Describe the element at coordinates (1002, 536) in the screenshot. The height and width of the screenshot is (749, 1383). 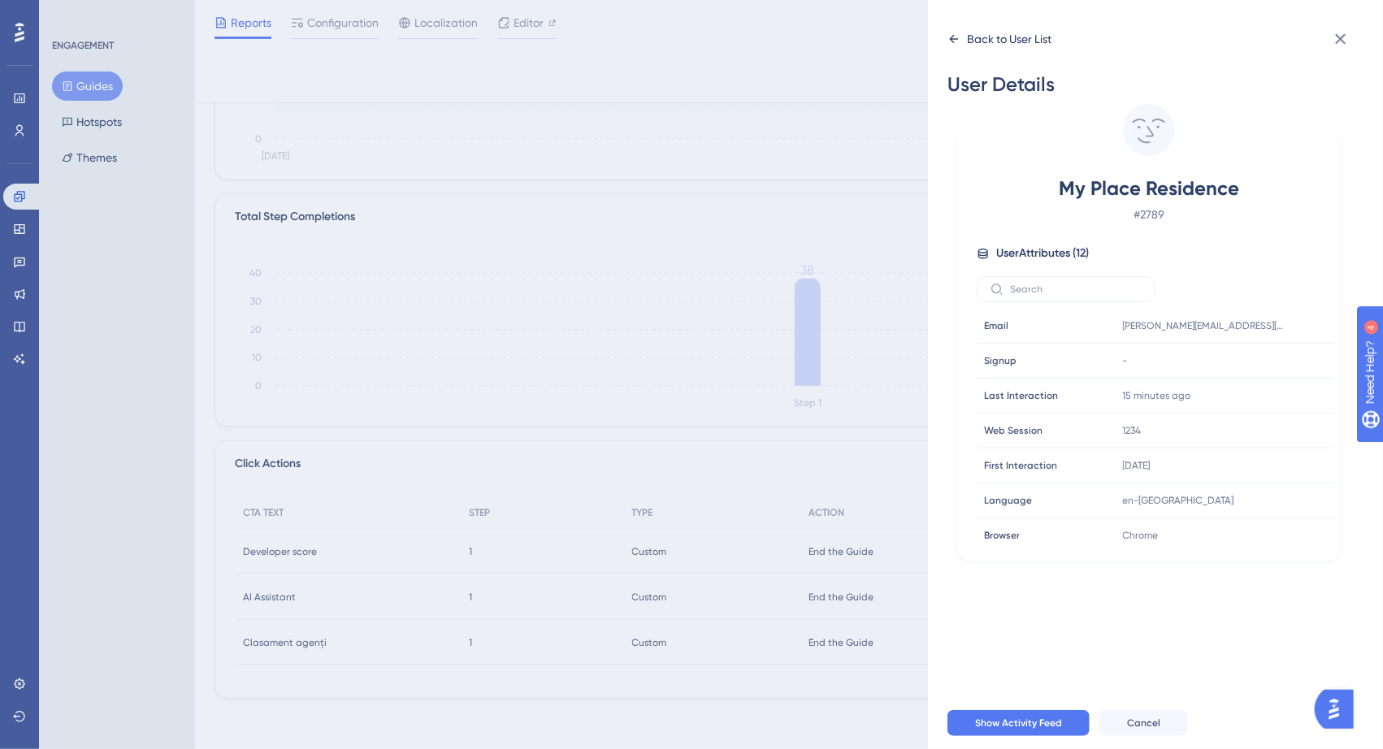
I see `span: Browser` at that location.